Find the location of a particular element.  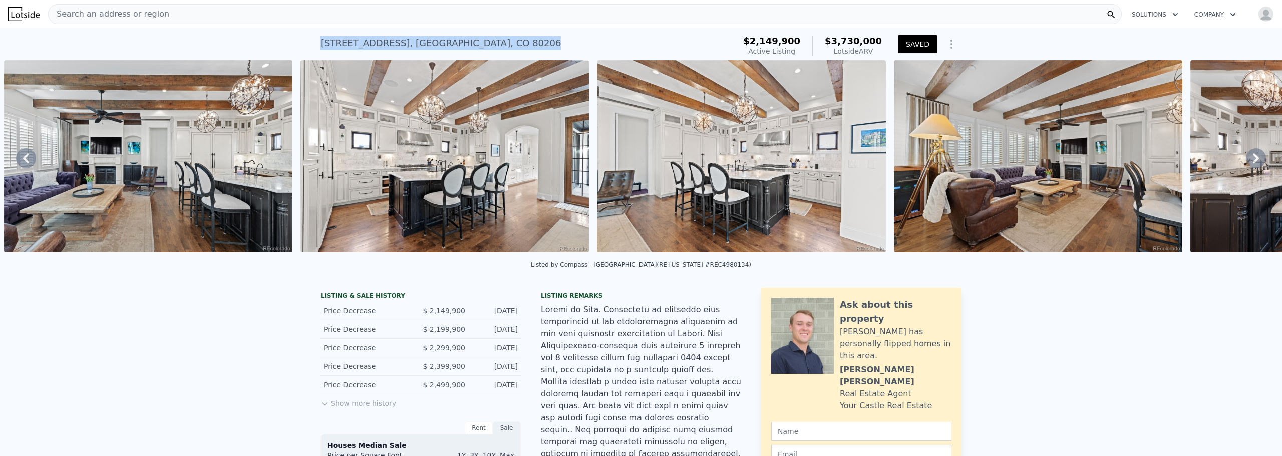

span: $2,149,900 is located at coordinates (772, 41).